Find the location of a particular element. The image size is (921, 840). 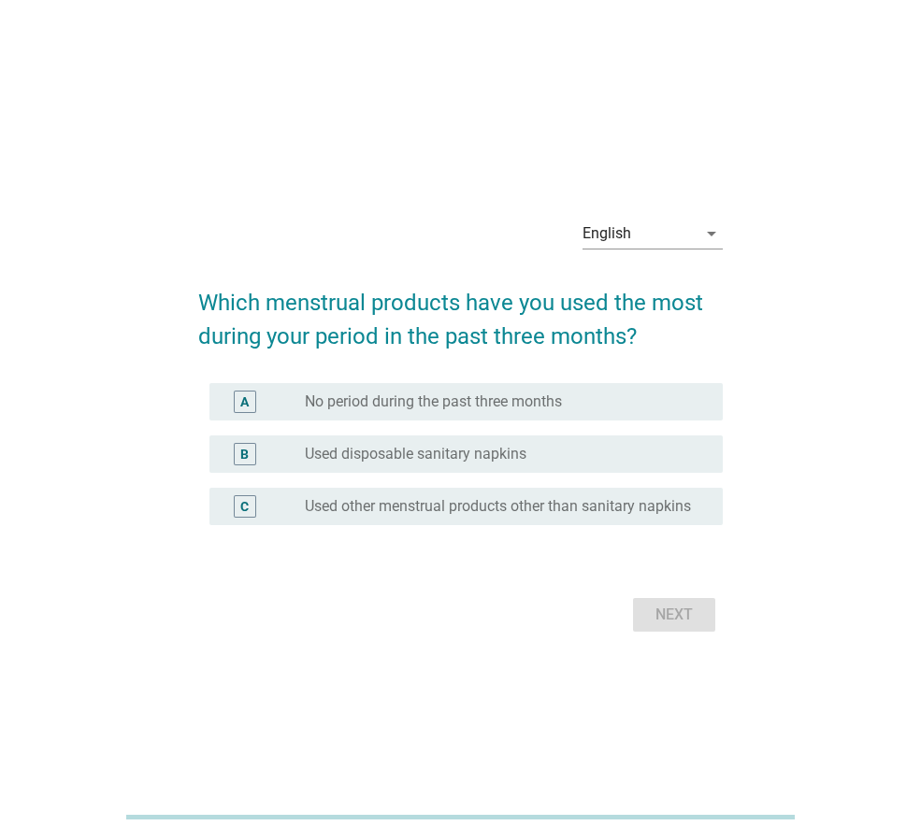

i: arrow_drop_down is located at coordinates (711, 234).